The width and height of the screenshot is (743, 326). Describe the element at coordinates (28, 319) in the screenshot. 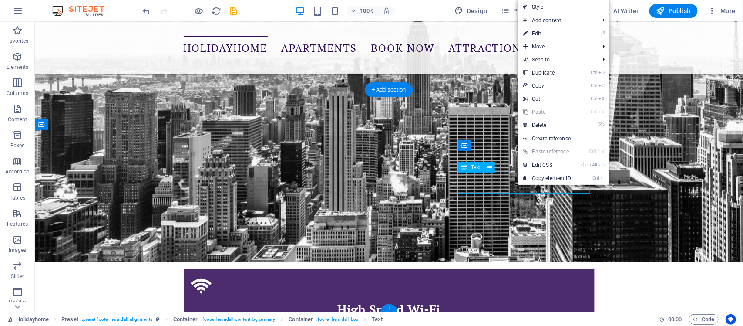

I see `a: Click to cancel selection. Double-click to open Pages` at that location.